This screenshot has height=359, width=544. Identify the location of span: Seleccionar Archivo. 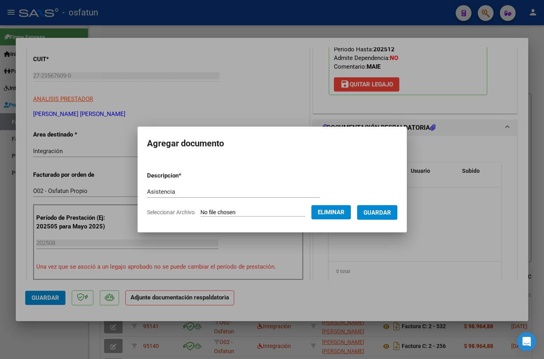
(171, 212).